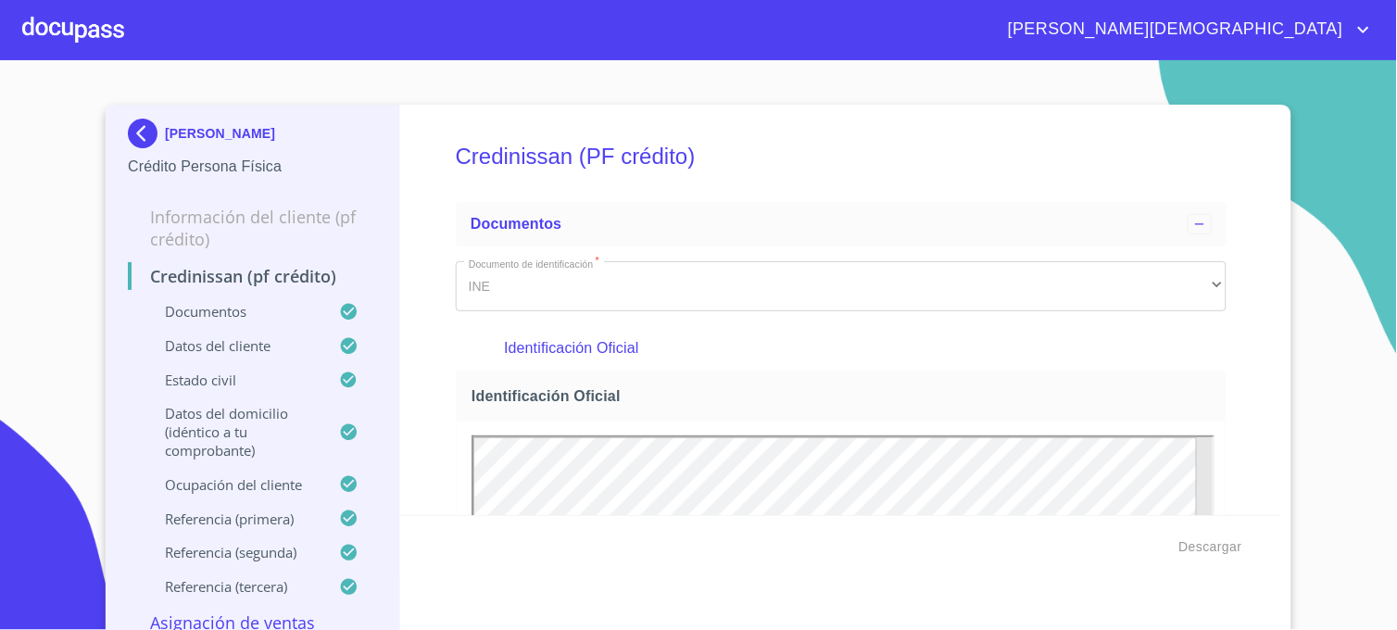 Image resolution: width=1397 pixels, height=630 pixels. Describe the element at coordinates (841, 157) in the screenshot. I see `h5: Credinissan (PF crédito)` at that location.